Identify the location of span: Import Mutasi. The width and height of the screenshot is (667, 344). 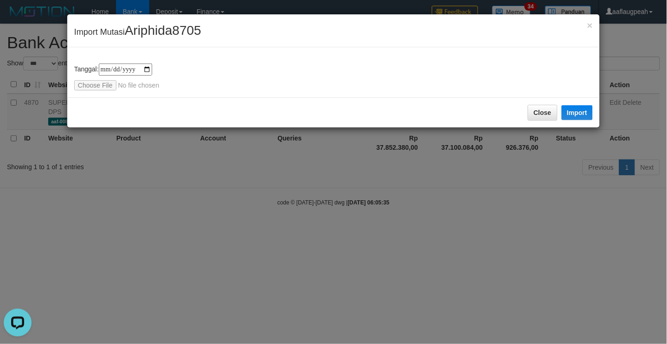
(138, 32).